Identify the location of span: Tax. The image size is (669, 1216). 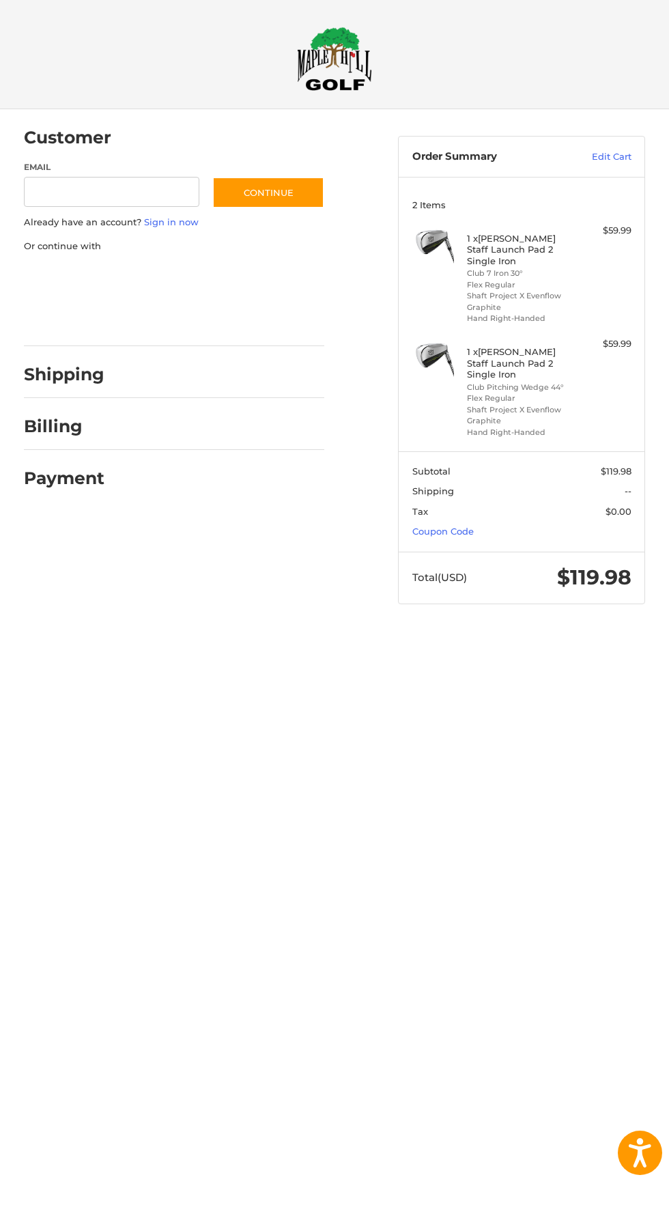
(420, 512).